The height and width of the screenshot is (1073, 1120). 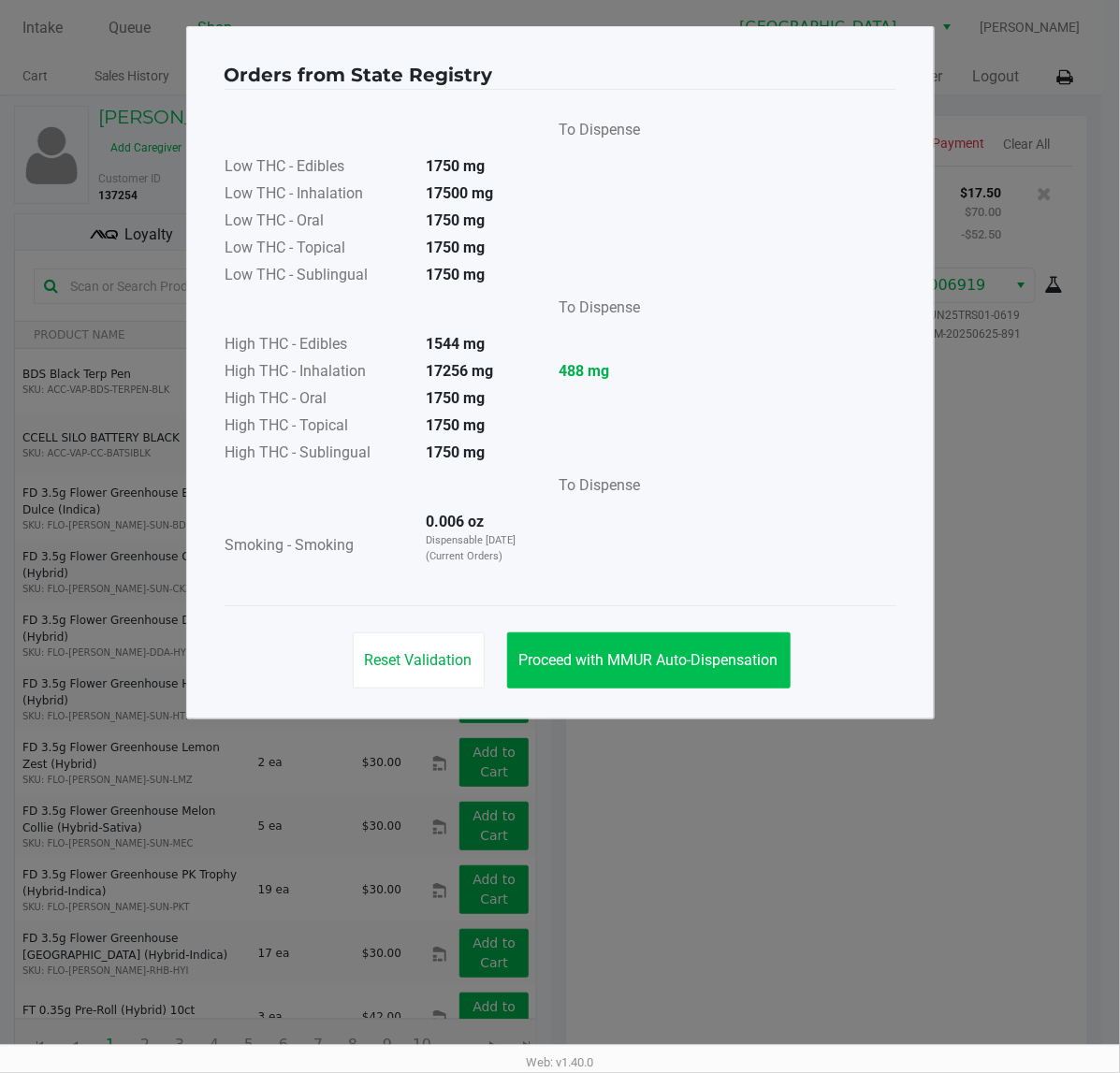 I want to click on td: High THC - Topical, so click(x=318, y=427).